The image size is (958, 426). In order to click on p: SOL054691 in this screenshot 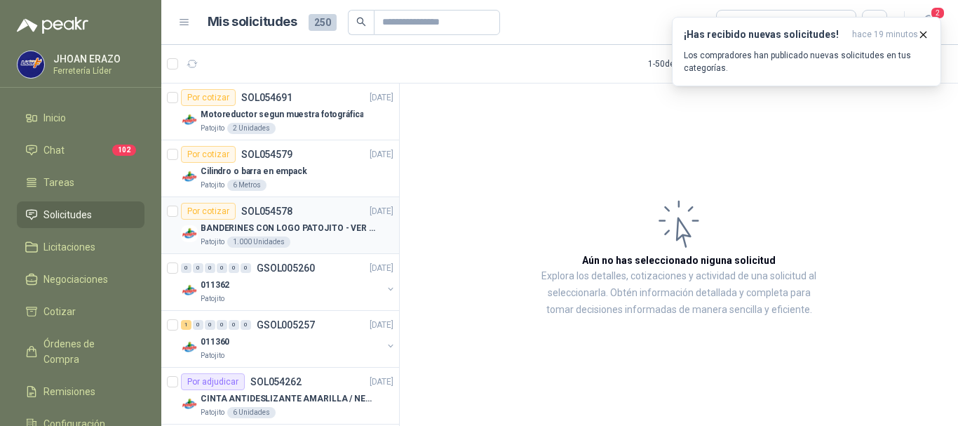, I will do `click(266, 97)`.